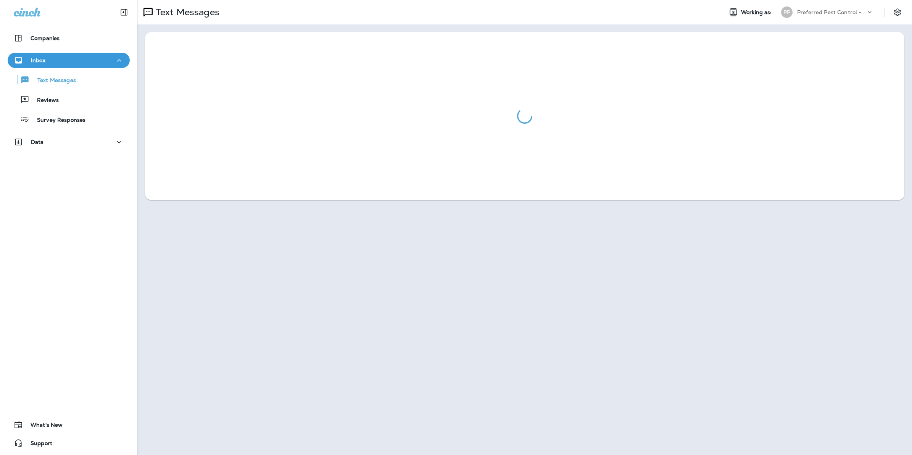 Image resolution: width=912 pixels, height=455 pixels. What do you see at coordinates (898, 12) in the screenshot?
I see `button: Settings` at bounding box center [898, 12].